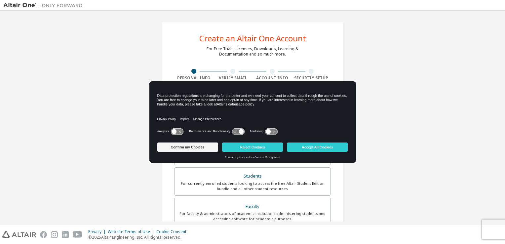 The height and width of the screenshot is (244, 505). I want to click on div: For faculty & administrators of academic institutions administering students and accessing softwa..., so click(253, 216).